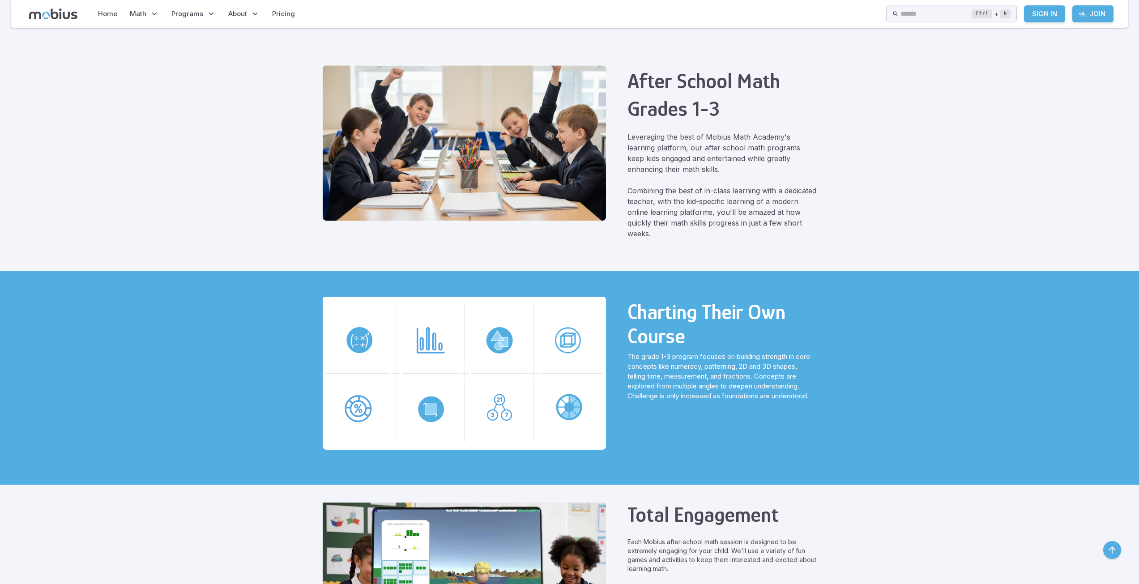 This screenshot has height=584, width=1139. I want to click on p: Leveraging the best of Mobius Math Academy's learning platform, our after school math programs ke..., so click(722, 153).